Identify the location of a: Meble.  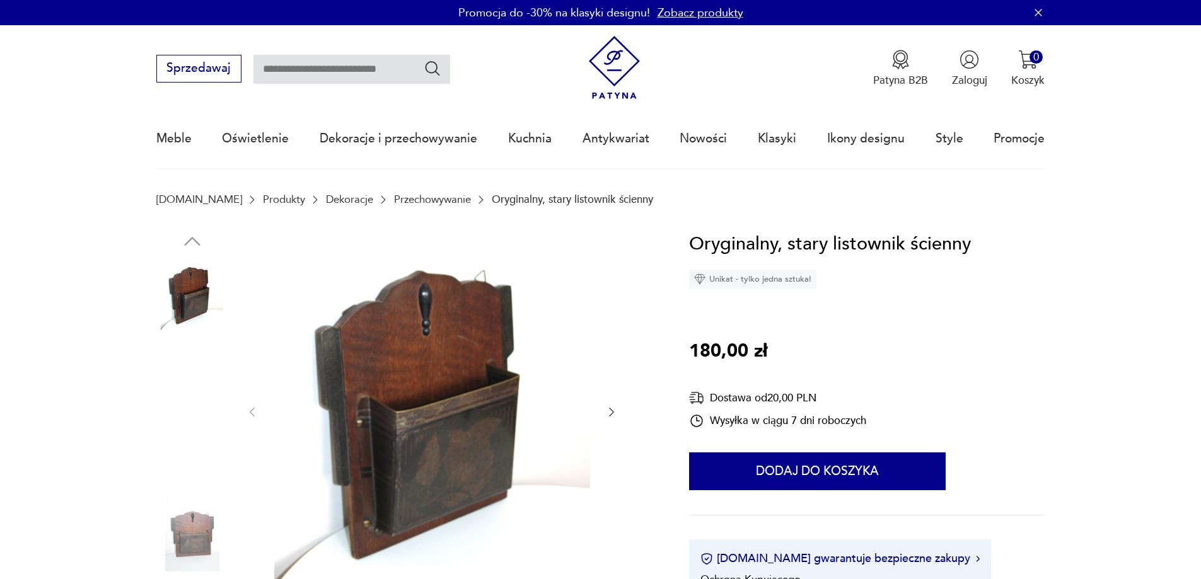
(174, 139).